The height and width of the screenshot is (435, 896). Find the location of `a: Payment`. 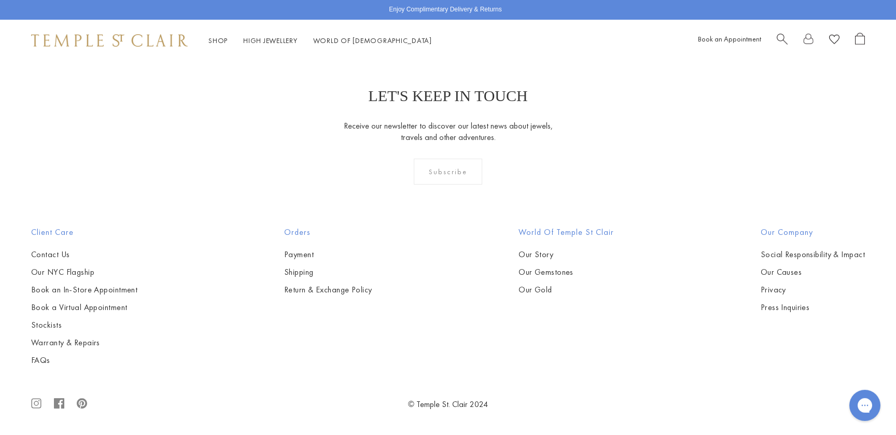

a: Payment is located at coordinates (328, 255).